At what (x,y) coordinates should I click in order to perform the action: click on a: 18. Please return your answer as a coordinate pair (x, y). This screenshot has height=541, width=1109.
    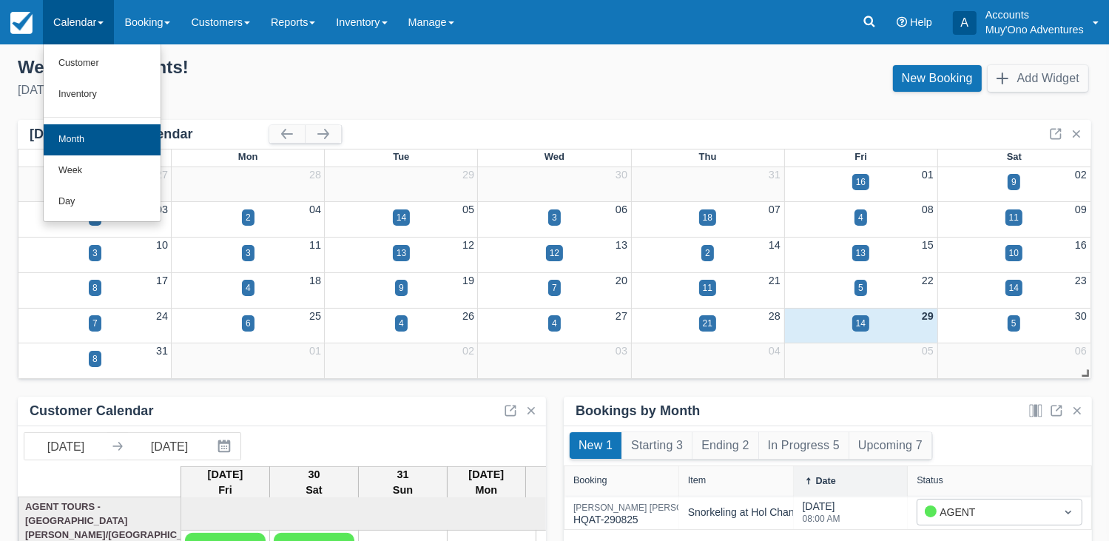
    Looking at the image, I should click on (315, 280).